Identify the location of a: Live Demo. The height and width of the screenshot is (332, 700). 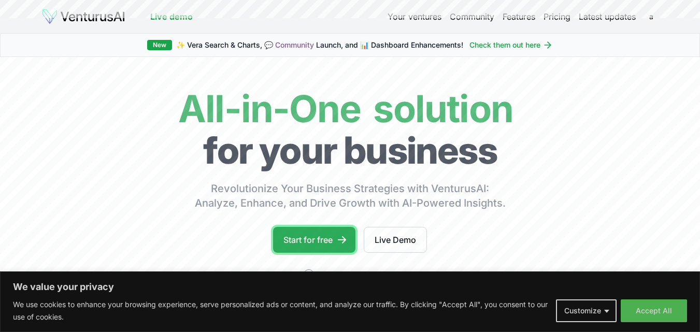
(395, 240).